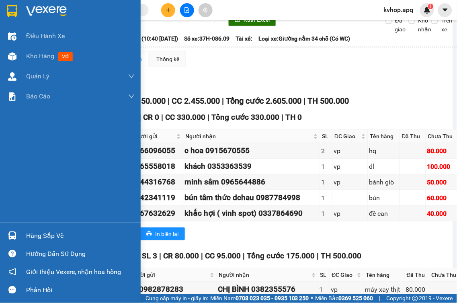 This screenshot has height=303, width=457. Describe the element at coordinates (61, 19) in the screenshot. I see `strong: CHUYỂN PHÁT NHANH AN PHÚ QUÝ` at that location.